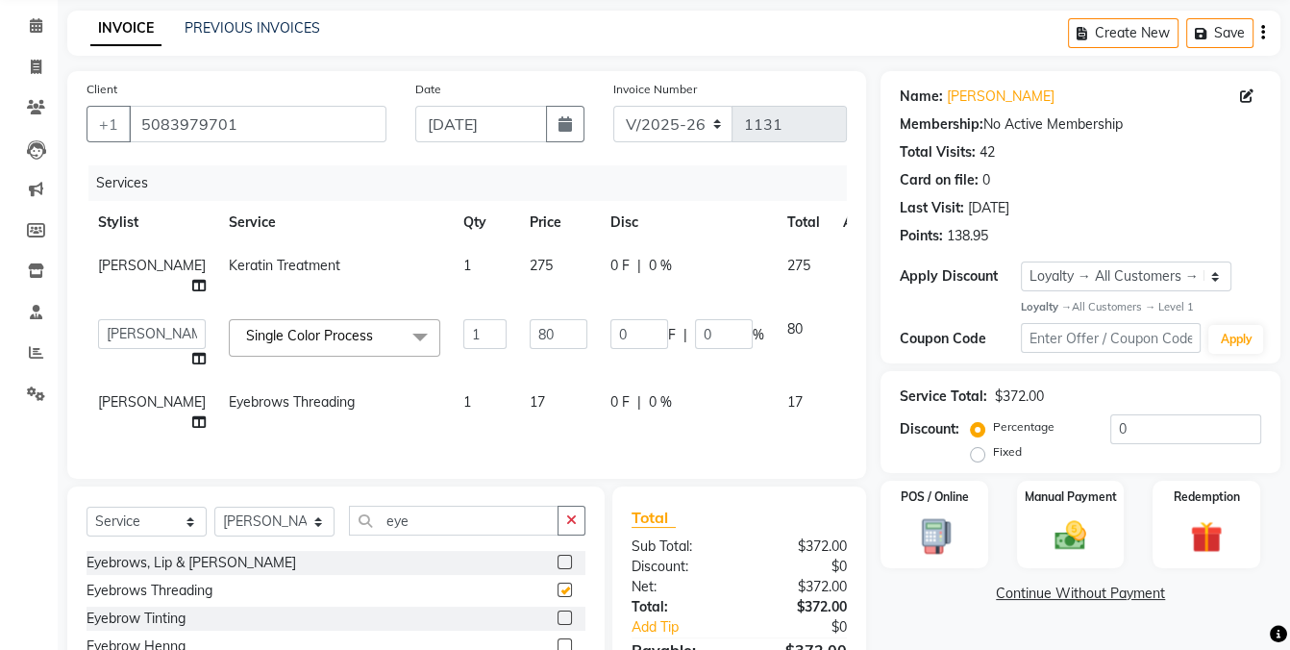 This screenshot has height=650, width=1290. Describe the element at coordinates (109, 124) in the screenshot. I see `button: +1` at that location.